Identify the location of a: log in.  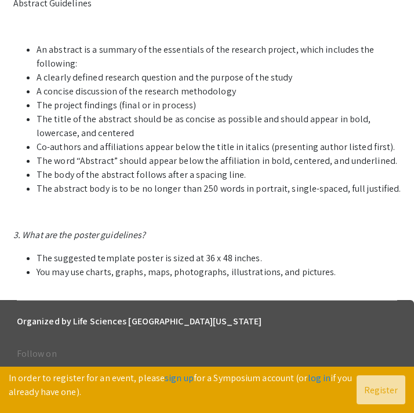
(319, 378).